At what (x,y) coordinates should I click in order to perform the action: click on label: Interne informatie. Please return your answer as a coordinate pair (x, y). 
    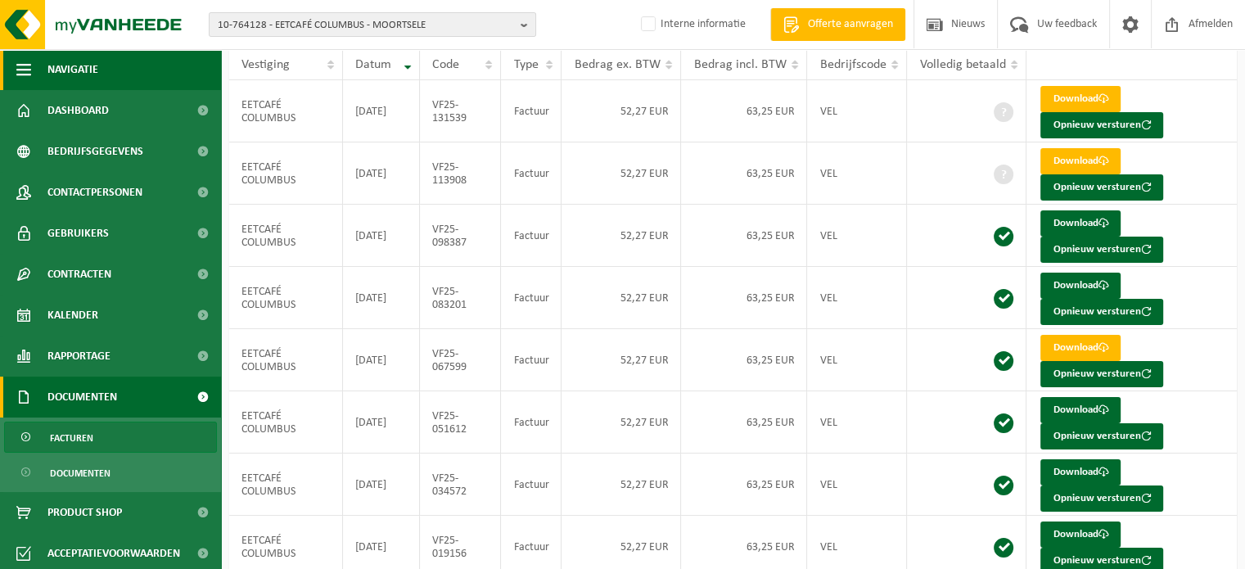
    Looking at the image, I should click on (692, 25).